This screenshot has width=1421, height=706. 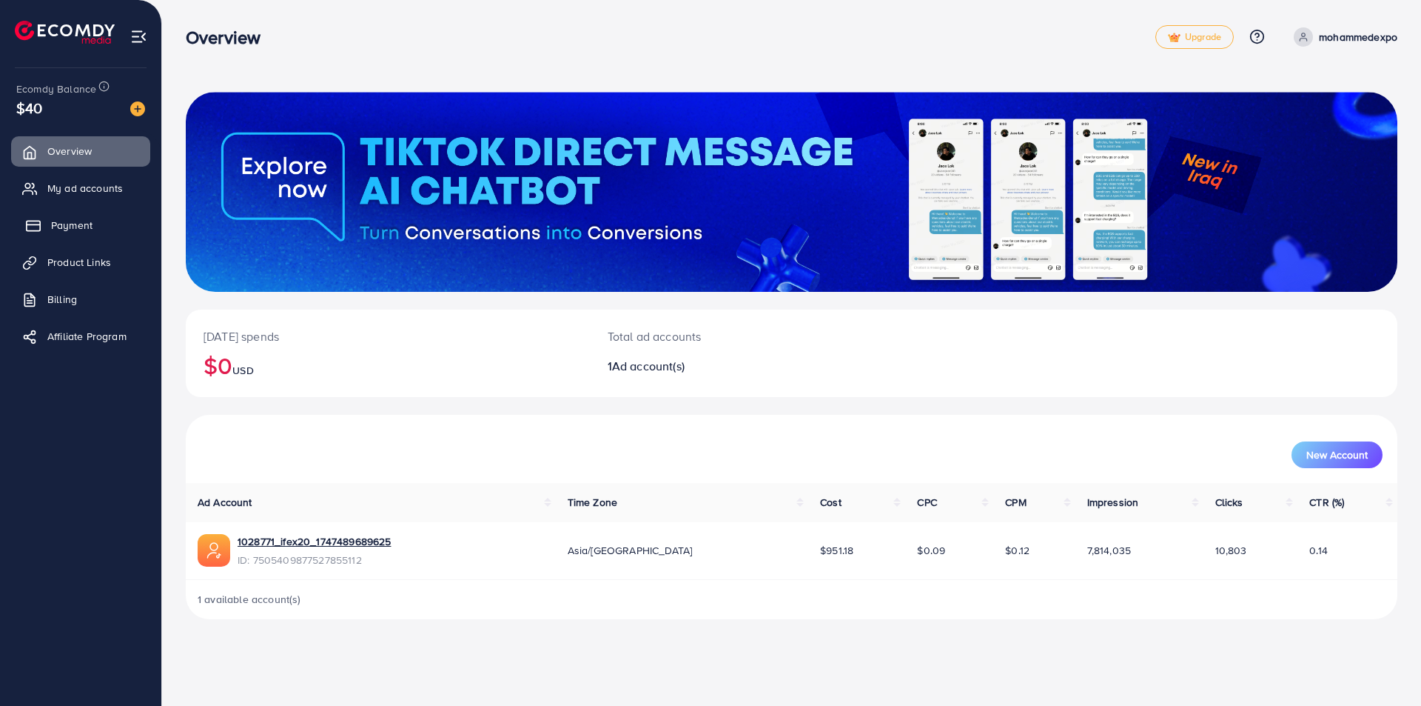 I want to click on span: Clicks, so click(x=1230, y=502).